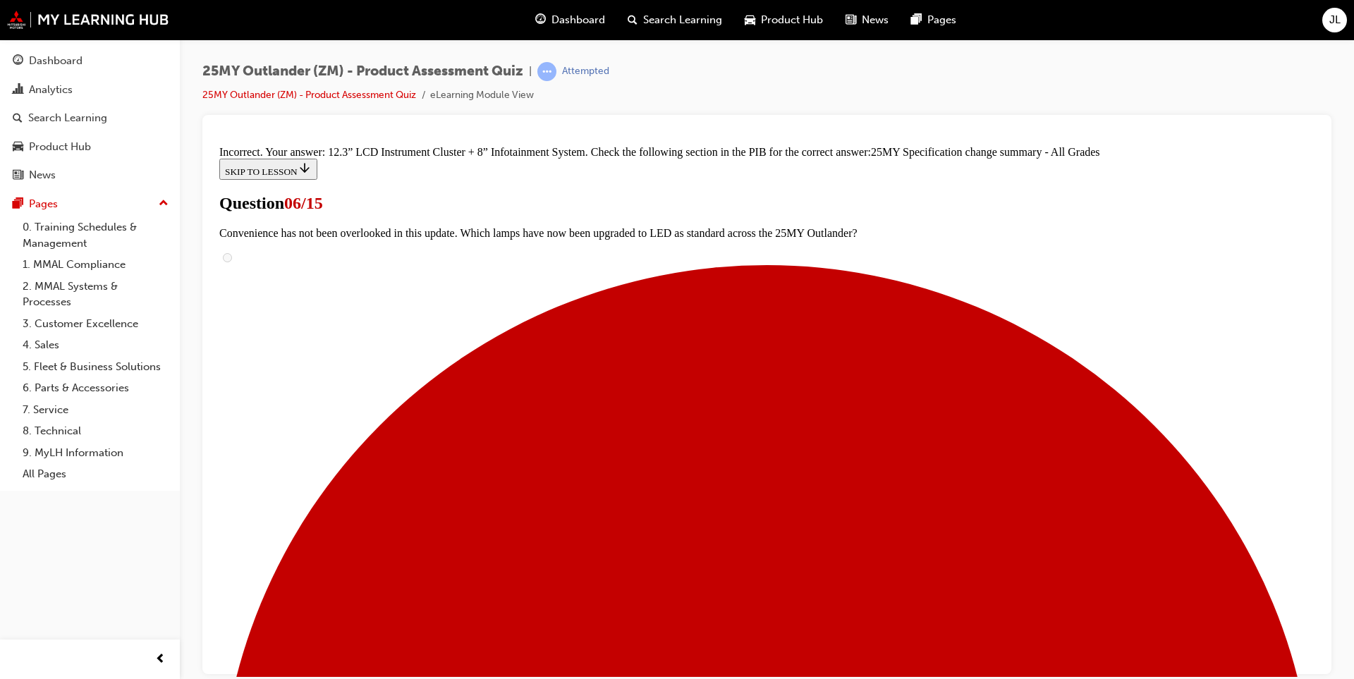 This screenshot has height=679, width=1354. What do you see at coordinates (95, 367) in the screenshot?
I see `a: 5. Fleet & Business Solutions` at bounding box center [95, 367].